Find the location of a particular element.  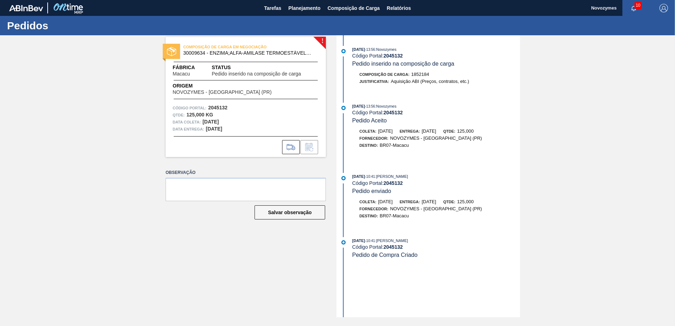

strong: 125,000 KG is located at coordinates (200, 115).